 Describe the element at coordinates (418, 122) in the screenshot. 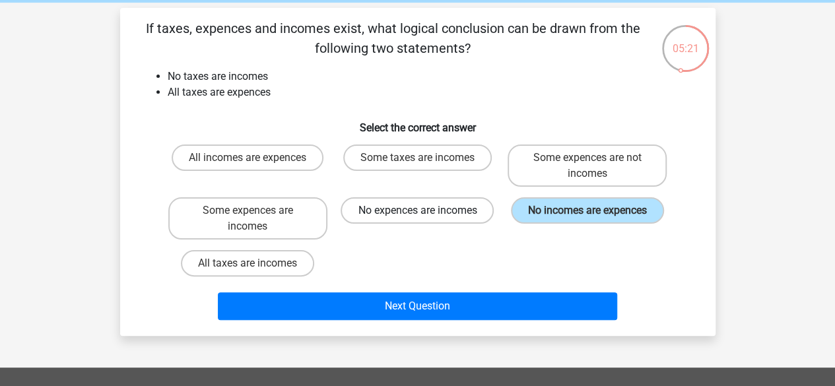

I see `h6: Select the correct answer` at that location.